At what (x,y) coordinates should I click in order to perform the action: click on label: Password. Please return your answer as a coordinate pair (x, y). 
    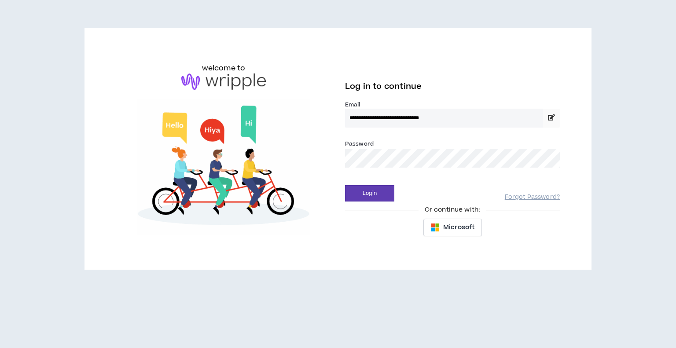
    Looking at the image, I should click on (359, 144).